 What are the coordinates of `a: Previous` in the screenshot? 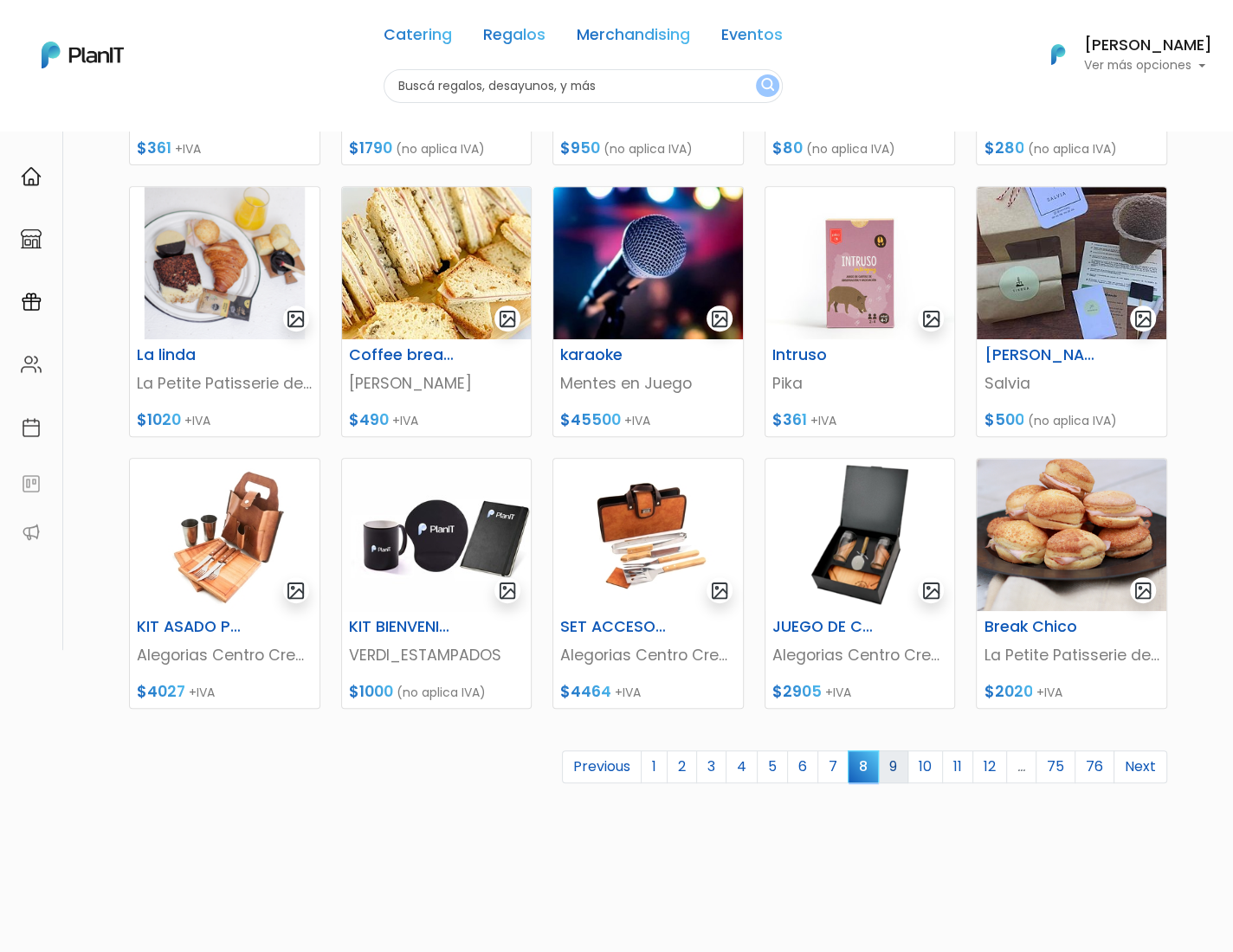 It's located at (601, 767).